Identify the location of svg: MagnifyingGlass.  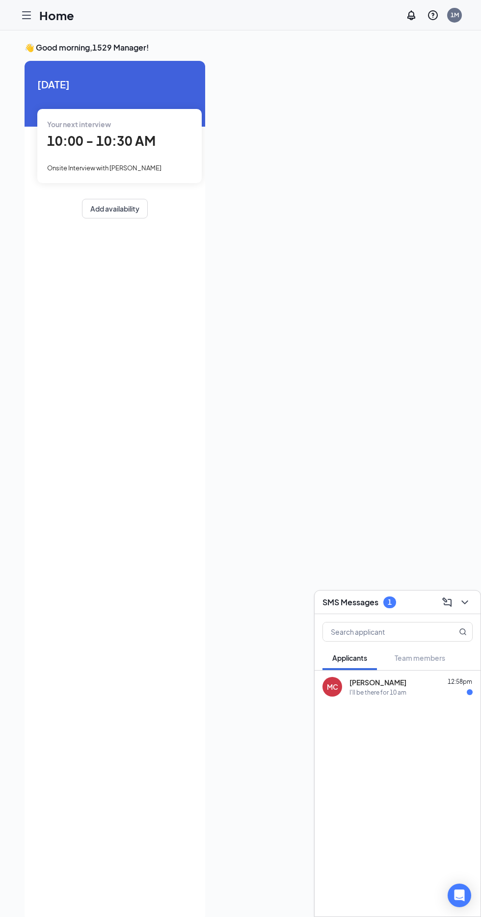
(463, 632).